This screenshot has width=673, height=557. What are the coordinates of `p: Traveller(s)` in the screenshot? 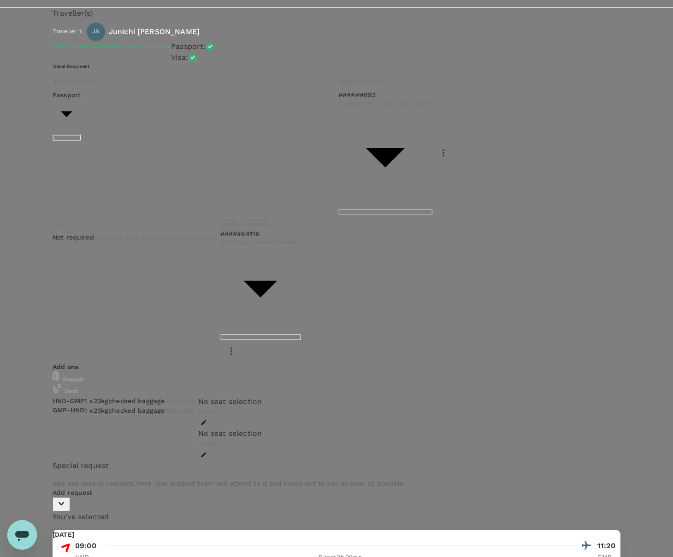 It's located at (337, 13).